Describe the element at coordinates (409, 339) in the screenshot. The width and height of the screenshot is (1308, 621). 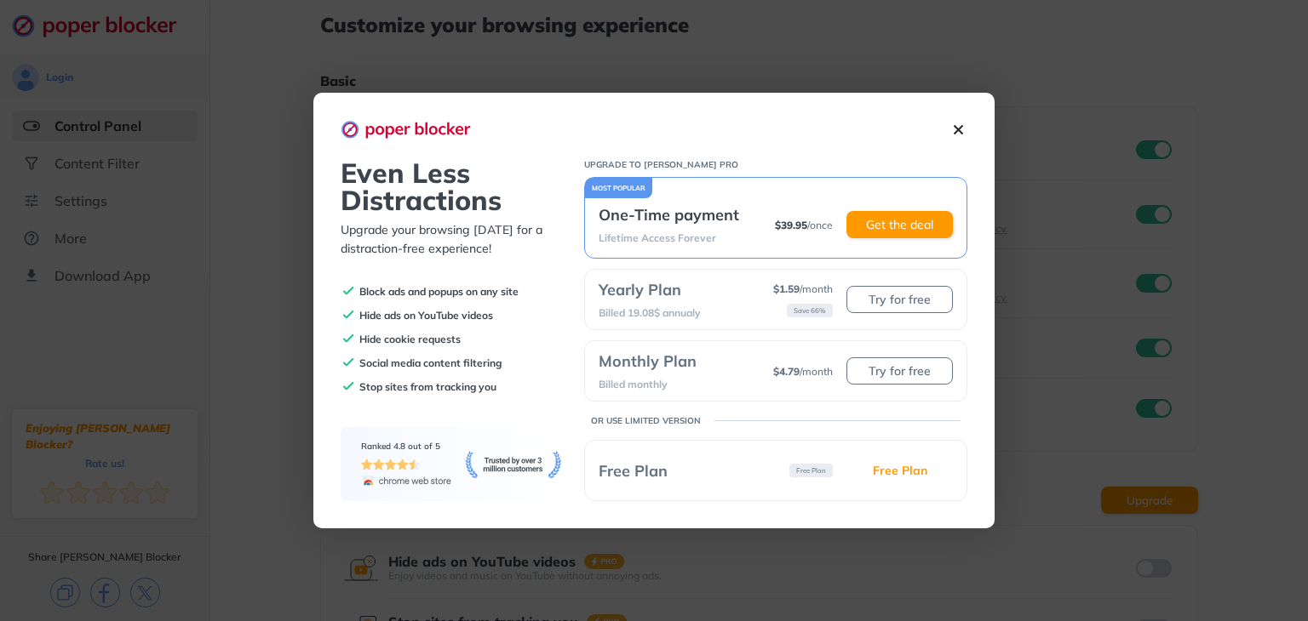
I see `p: Hide cookie requests` at that location.